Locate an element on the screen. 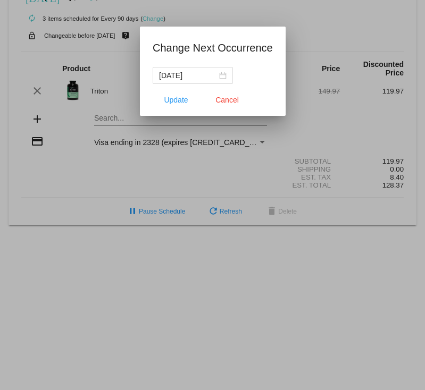 The image size is (425, 390). button: Close dialog is located at coordinates (227, 100).